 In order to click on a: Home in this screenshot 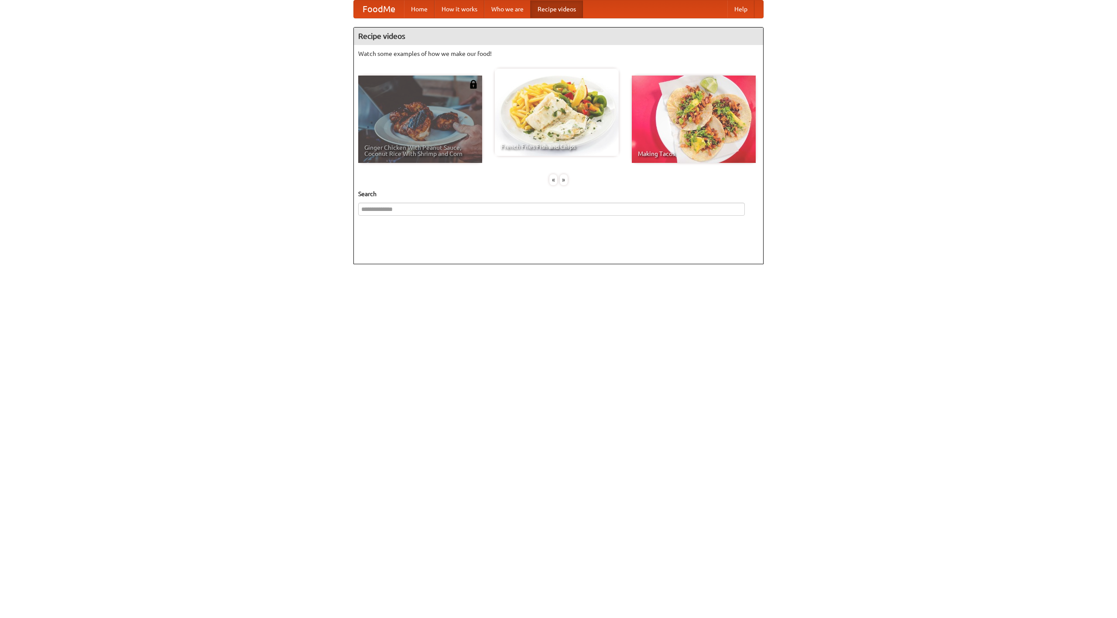, I will do `click(419, 9)`.